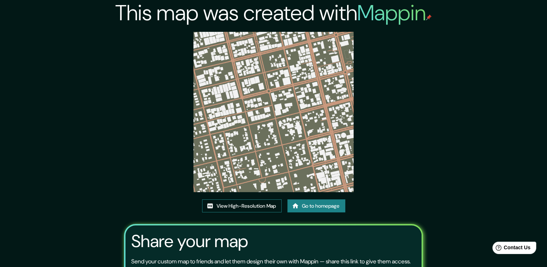 The height and width of the screenshot is (267, 547). Describe the element at coordinates (271, 261) in the screenshot. I see `p: Send your custom map to friends and let them design their own with Mappin — share this link to gi...` at that location.